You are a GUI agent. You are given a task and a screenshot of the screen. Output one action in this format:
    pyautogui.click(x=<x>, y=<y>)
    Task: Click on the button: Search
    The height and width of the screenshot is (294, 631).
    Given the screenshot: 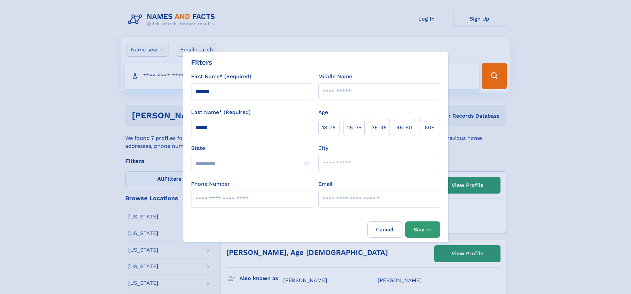 What is the action you would take?
    pyautogui.click(x=422, y=229)
    